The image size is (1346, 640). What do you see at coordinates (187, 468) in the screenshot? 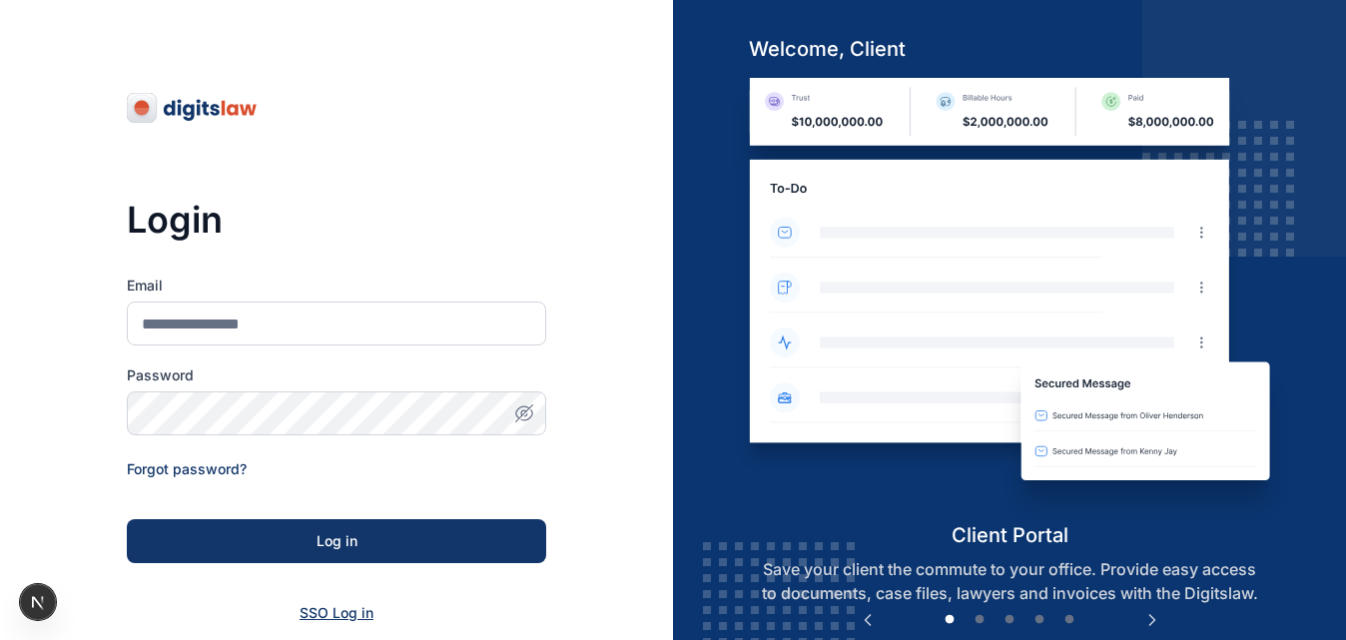
I see `a: Forgot password?` at bounding box center [187, 468].